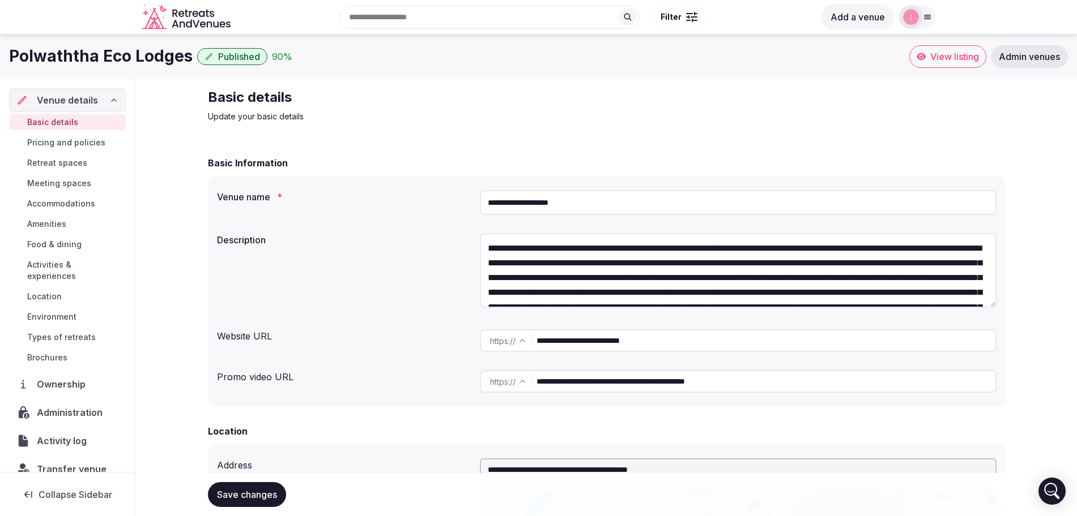 The width and height of the screenshot is (1077, 516). What do you see at coordinates (228, 432) in the screenshot?
I see `h2: Location` at bounding box center [228, 432].